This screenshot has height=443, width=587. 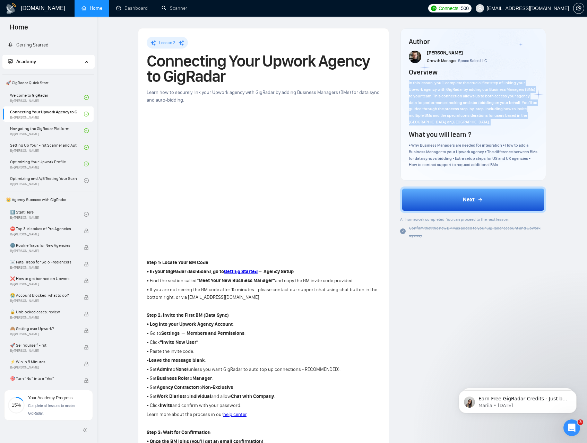 What do you see at coordinates (423, 72) in the screenshot?
I see `h4: Overview` at bounding box center [423, 72].